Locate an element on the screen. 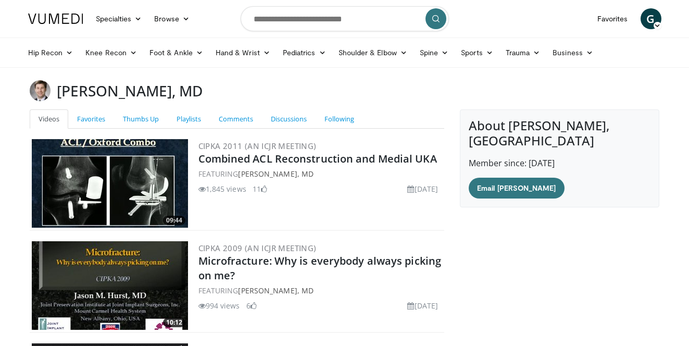 This screenshot has height=346, width=689. a: Discussions is located at coordinates (288, 119).